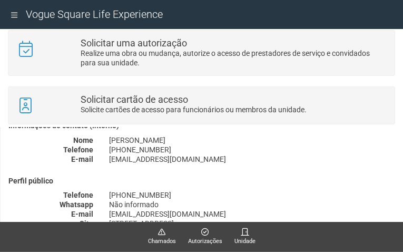 The width and height of the screenshot is (403, 252). What do you see at coordinates (245, 241) in the screenshot?
I see `span: Unidade` at bounding box center [245, 241].